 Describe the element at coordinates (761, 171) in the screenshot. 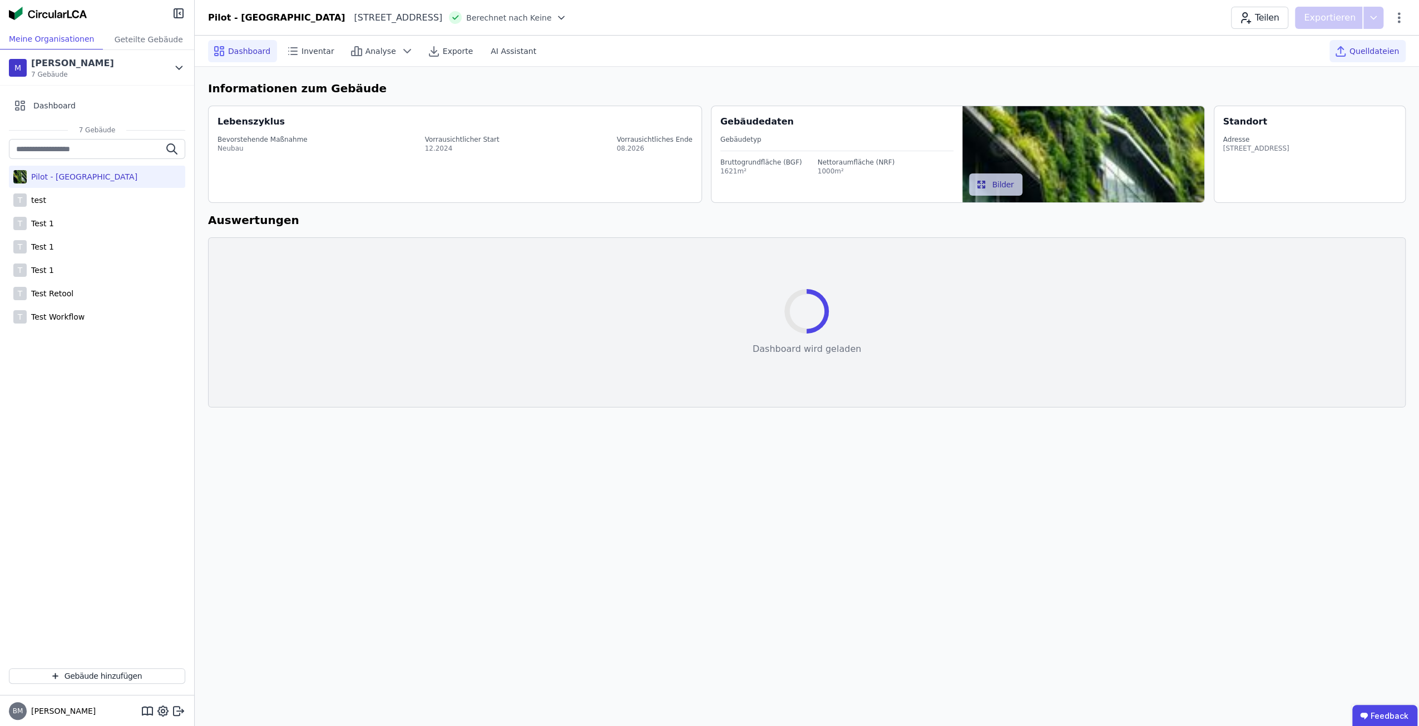

I see `div: 1621m²` at that location.